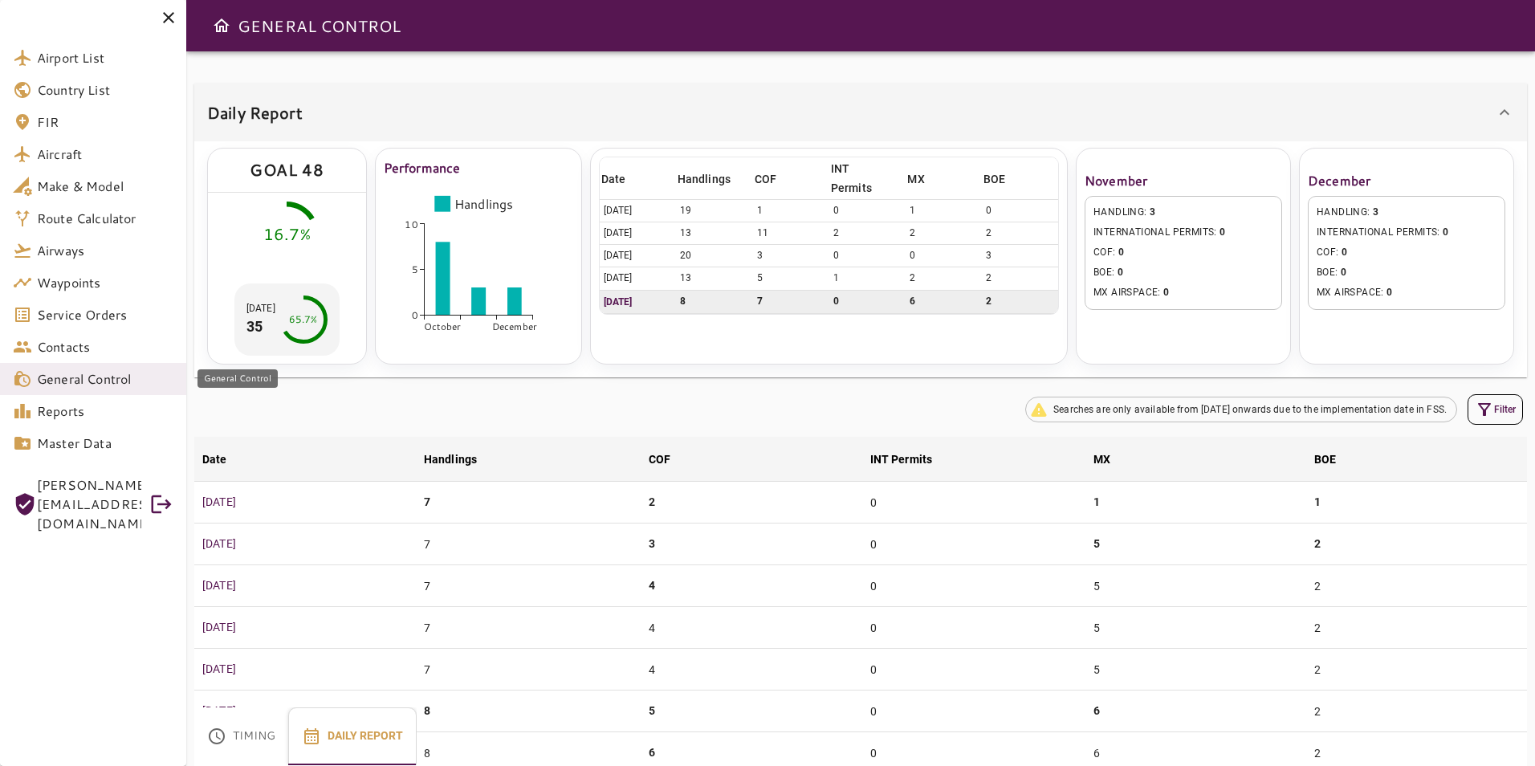  What do you see at coordinates (1406, 293) in the screenshot?
I see `span: MX AIRSPACE :` at bounding box center [1406, 293].